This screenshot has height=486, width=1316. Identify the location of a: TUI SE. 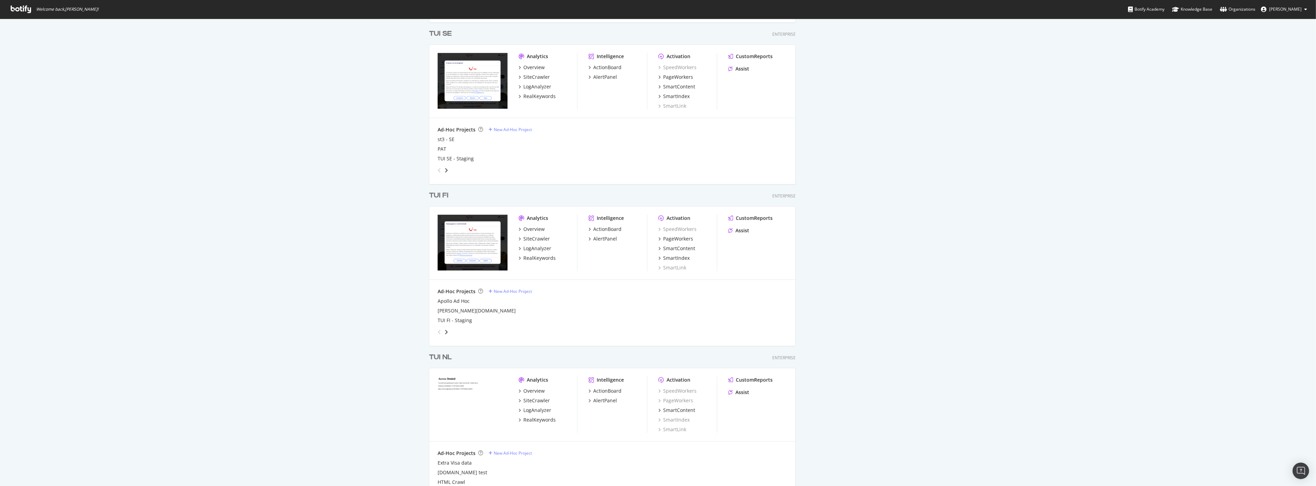
(442, 34).